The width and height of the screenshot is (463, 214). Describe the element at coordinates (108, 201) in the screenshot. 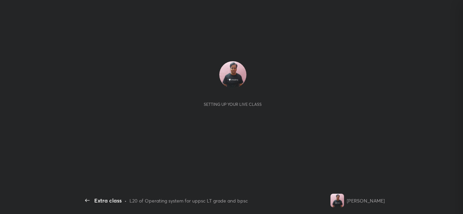

I see `div: Extra class` at that location.